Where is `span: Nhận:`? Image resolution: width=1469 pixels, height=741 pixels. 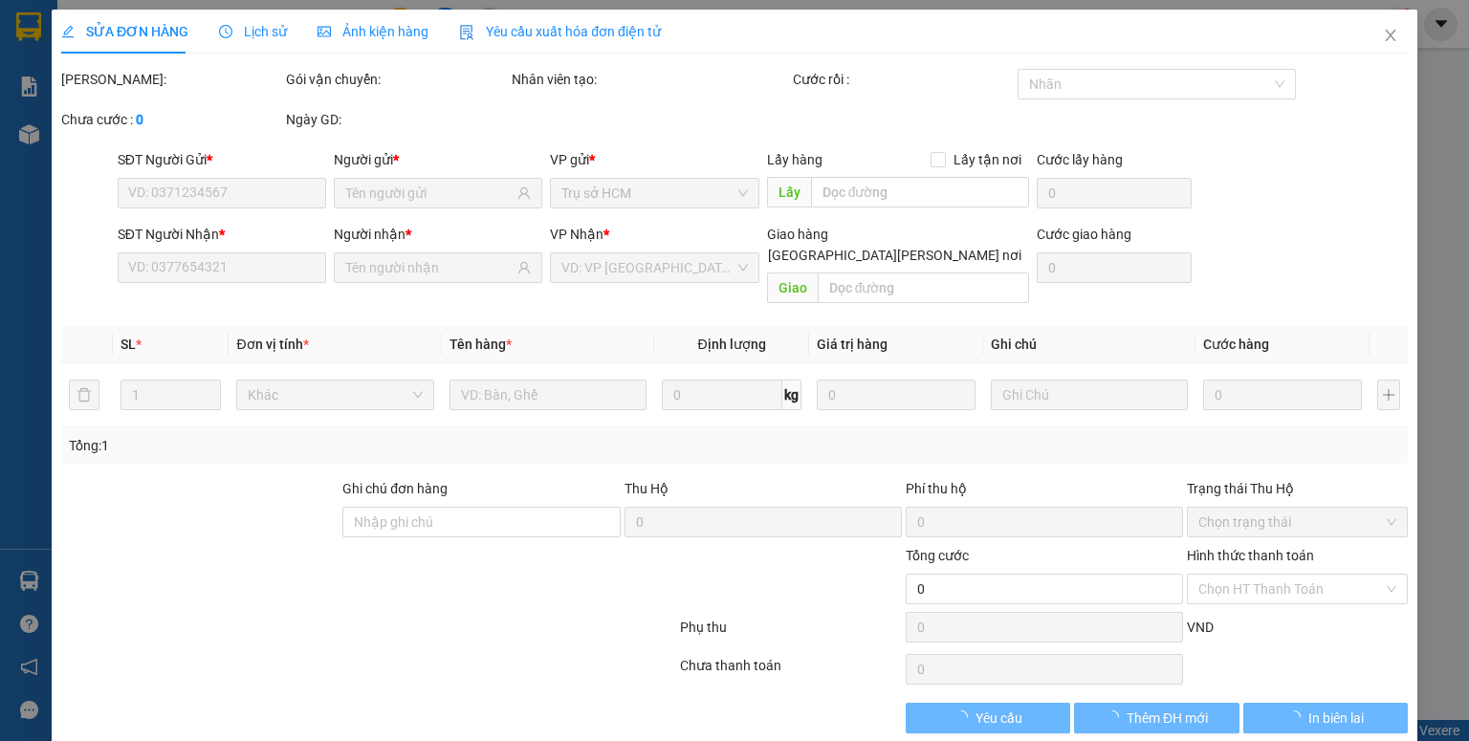
span: Nhận: is located at coordinates (186, 28).